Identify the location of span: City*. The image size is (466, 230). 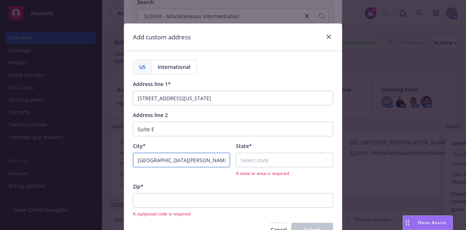
(139, 146).